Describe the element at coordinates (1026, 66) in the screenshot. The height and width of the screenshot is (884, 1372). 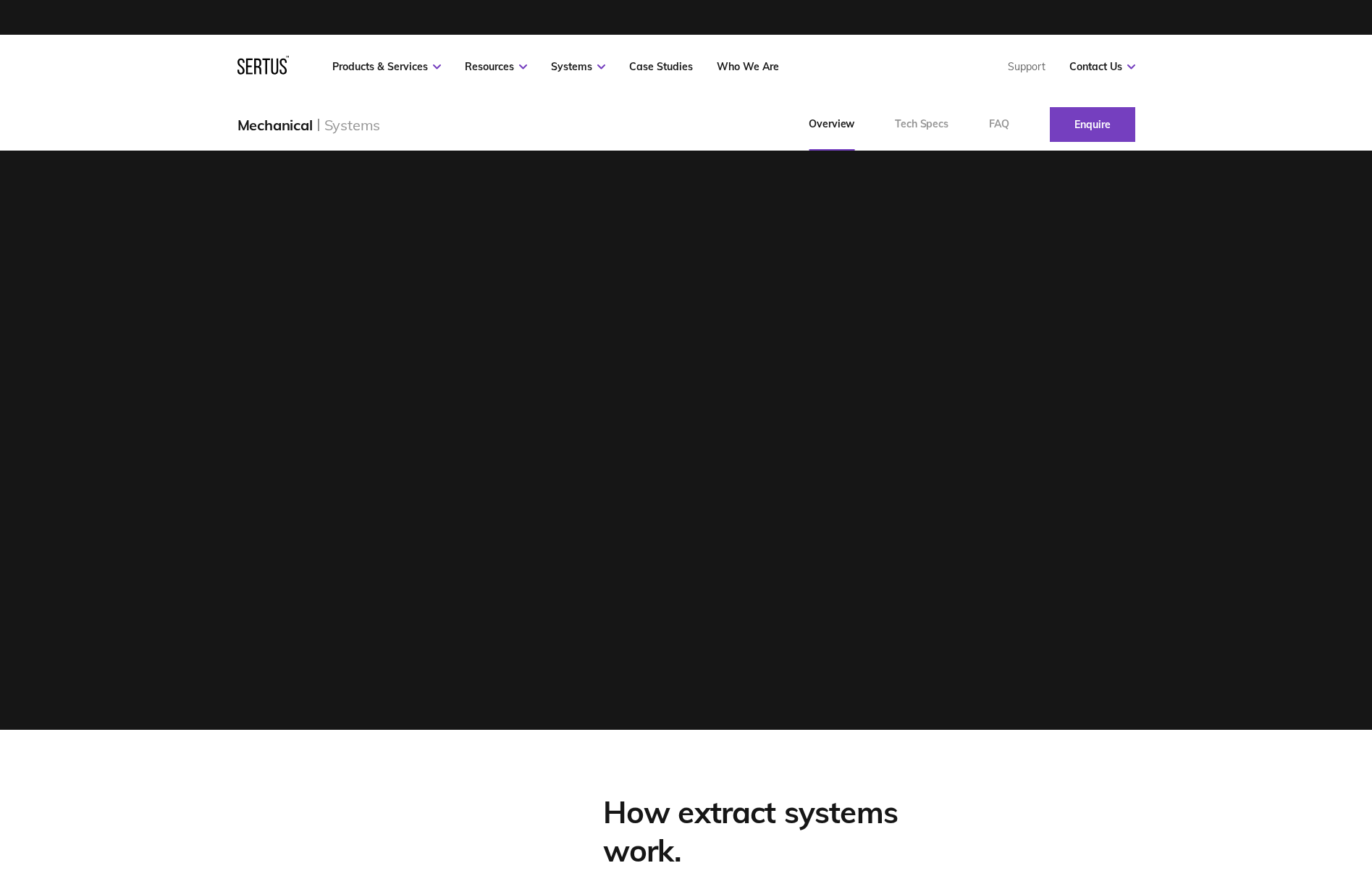
I see `a: Support` at that location.